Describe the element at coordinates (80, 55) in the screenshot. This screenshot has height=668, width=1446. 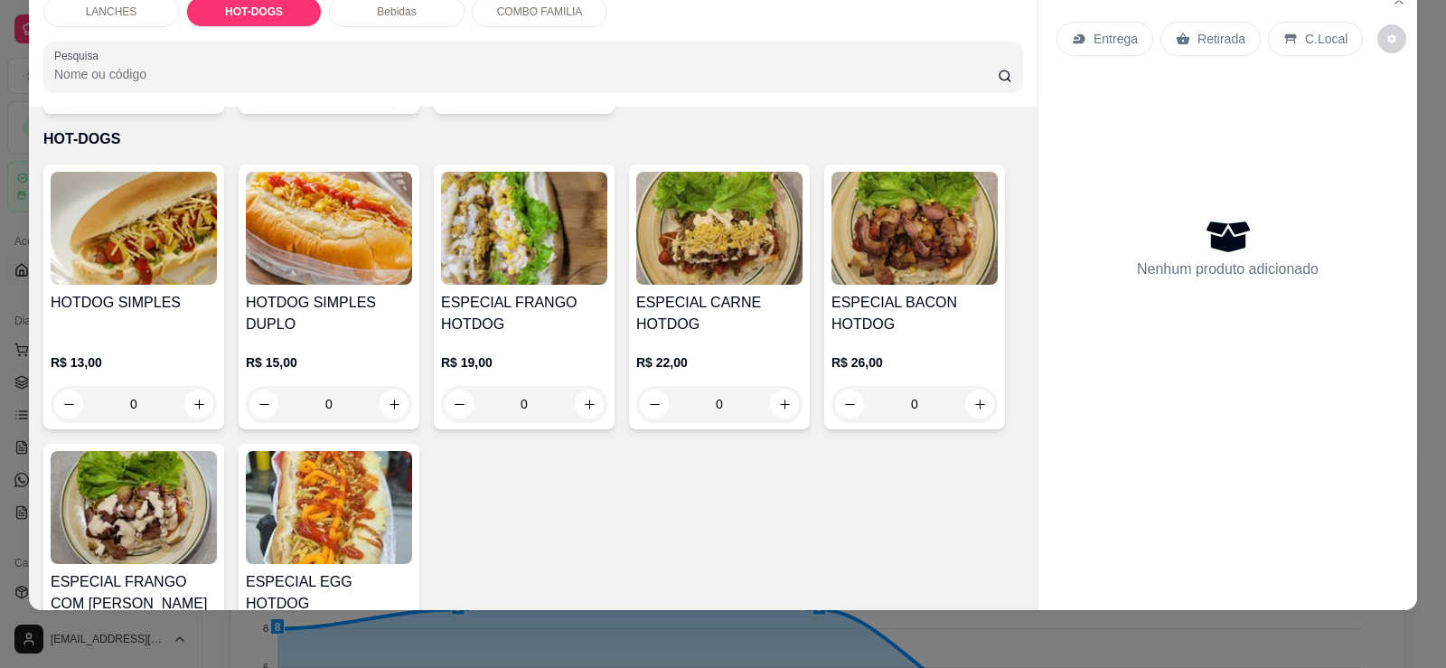
I see `label: Pesquisa` at that location.